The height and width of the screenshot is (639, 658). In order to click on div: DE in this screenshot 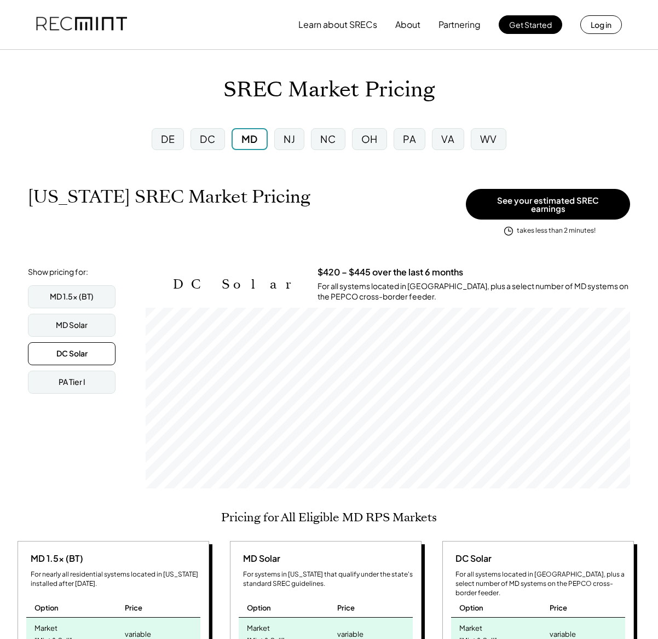, I will do `click(168, 139)`.